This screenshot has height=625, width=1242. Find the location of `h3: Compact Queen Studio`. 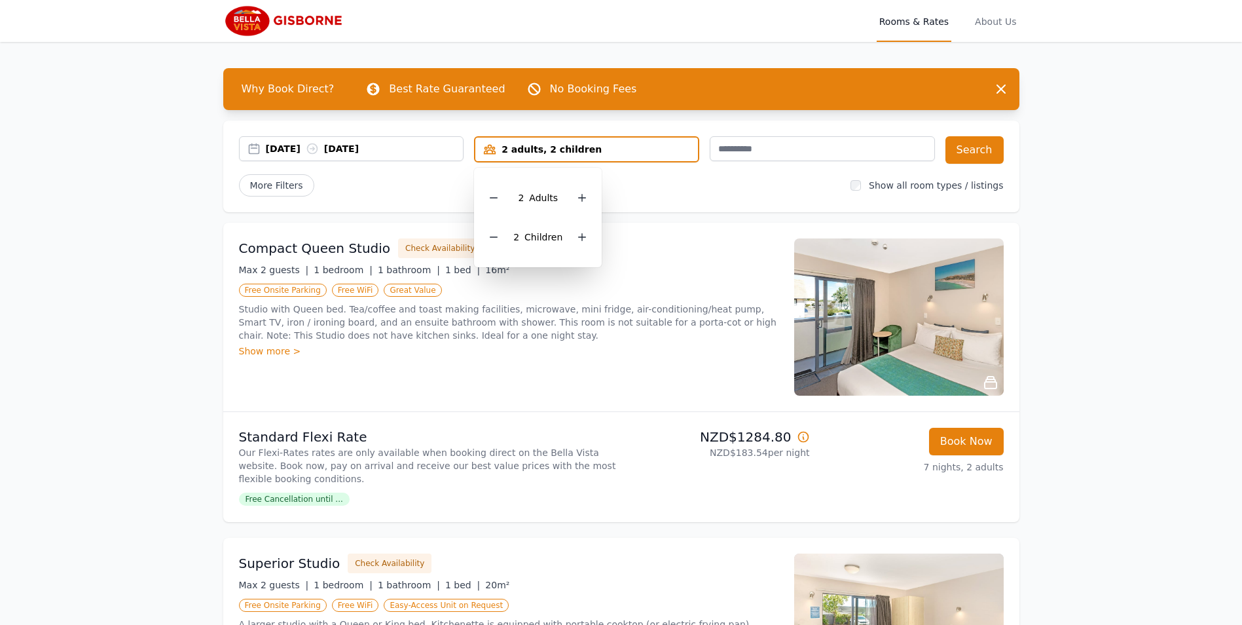

h3: Compact Queen Studio is located at coordinates (315, 248).